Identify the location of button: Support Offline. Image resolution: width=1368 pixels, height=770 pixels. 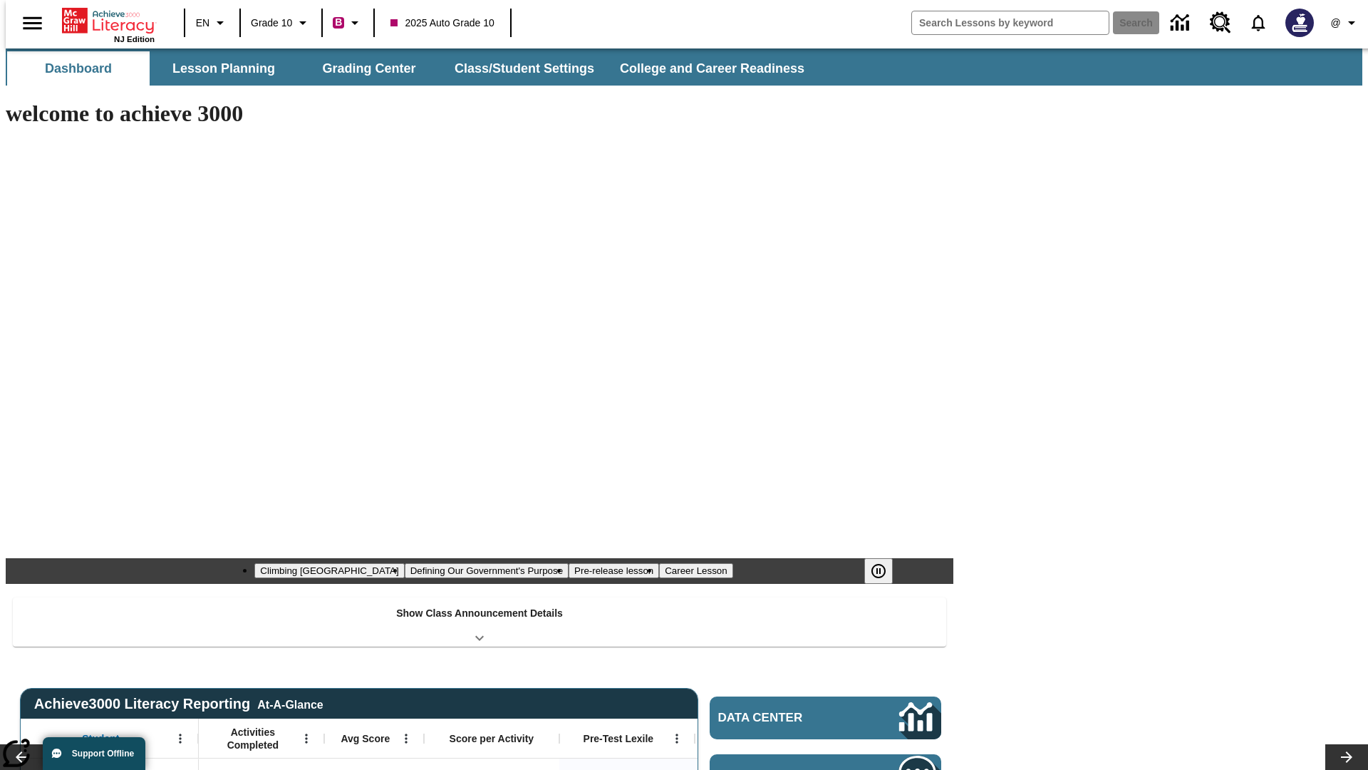
(94, 753).